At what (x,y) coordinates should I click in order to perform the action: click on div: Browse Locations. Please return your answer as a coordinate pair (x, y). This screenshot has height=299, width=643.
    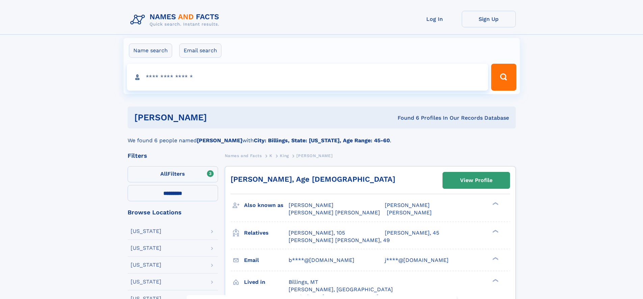
    Looking at the image, I should click on (173, 213).